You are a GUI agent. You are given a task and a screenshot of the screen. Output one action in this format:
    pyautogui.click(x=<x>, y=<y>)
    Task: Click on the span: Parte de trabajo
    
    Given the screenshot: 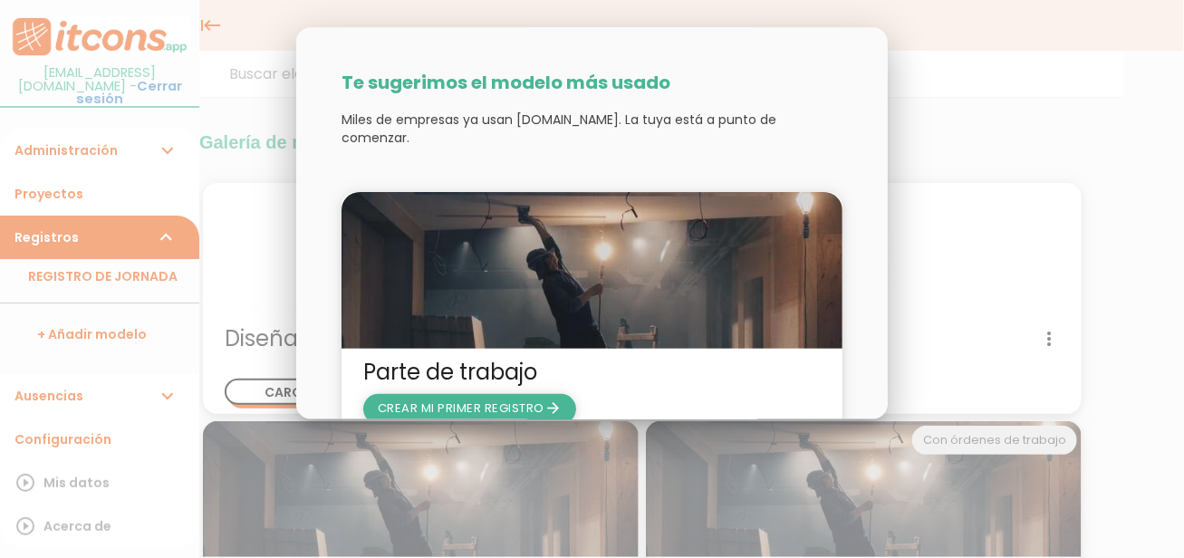 What is the action you would take?
    pyautogui.click(x=592, y=373)
    